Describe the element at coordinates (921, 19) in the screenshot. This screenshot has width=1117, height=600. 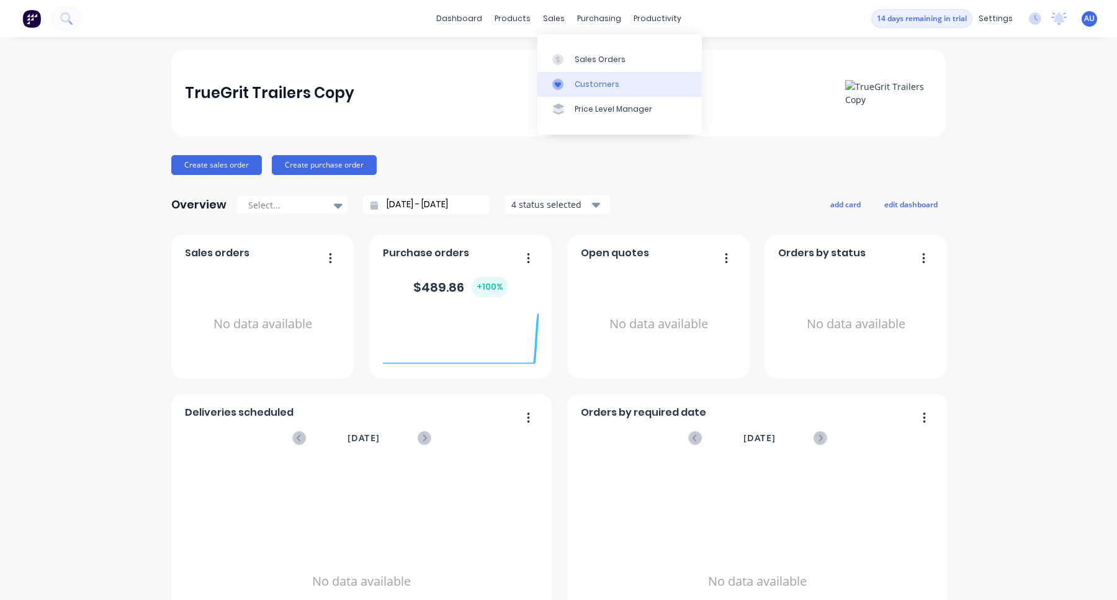
I see `button: 14 days remaining in trial` at that location.